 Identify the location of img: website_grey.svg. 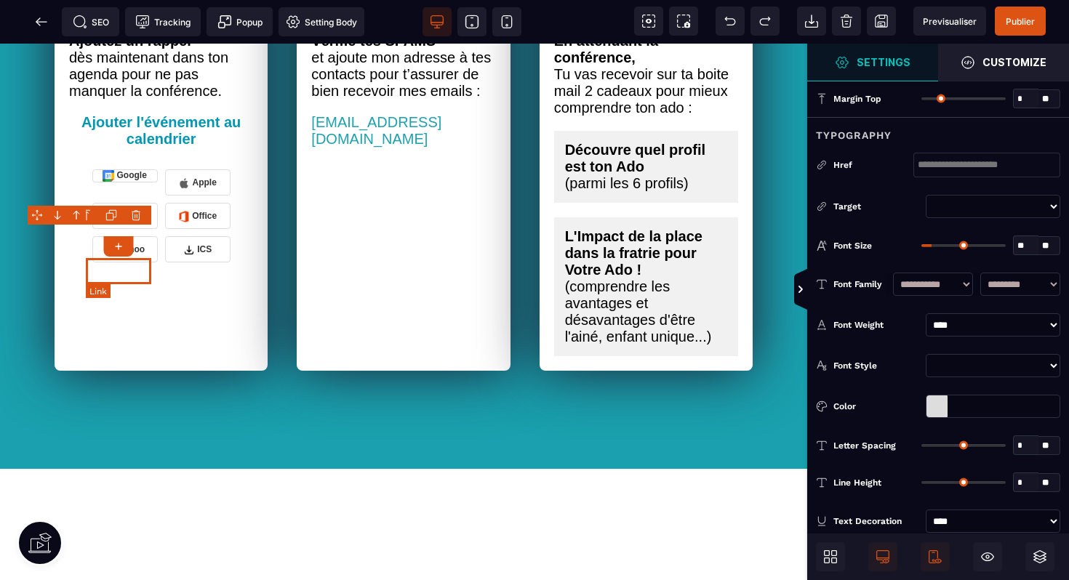
(29, 44).